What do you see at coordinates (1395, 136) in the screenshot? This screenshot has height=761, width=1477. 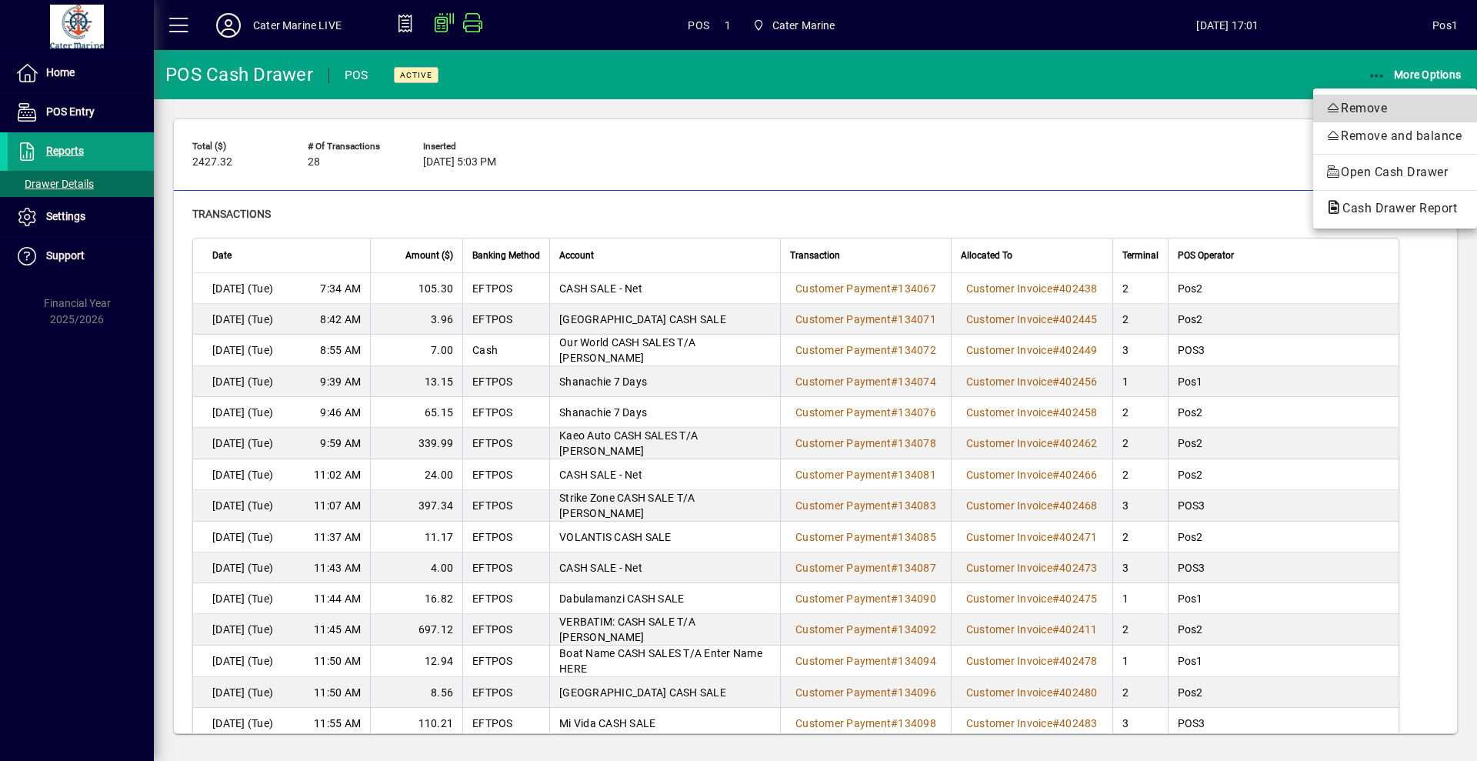 I see `span: Remove and balance` at bounding box center [1395, 136].